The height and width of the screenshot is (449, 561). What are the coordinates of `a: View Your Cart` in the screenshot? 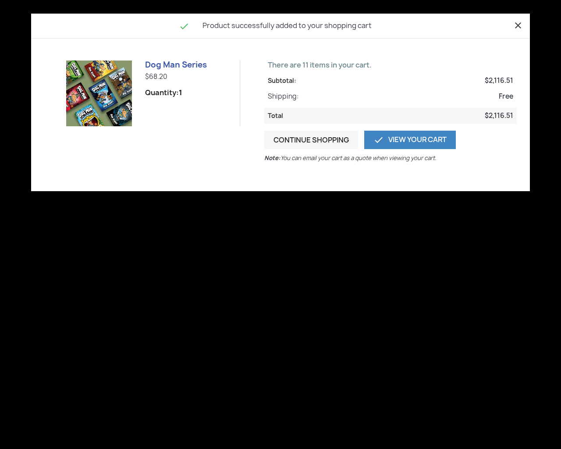 It's located at (410, 140).